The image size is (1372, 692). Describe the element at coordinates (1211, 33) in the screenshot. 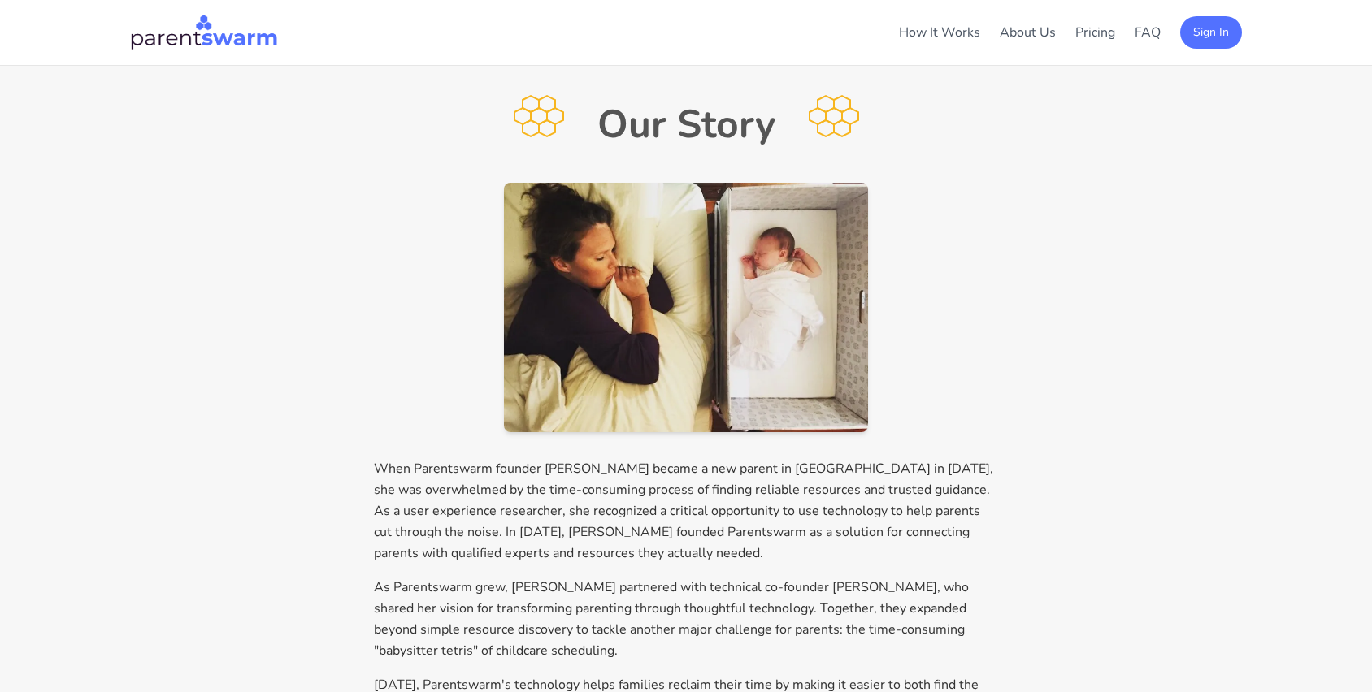

I see `button: Sign In` at that location.